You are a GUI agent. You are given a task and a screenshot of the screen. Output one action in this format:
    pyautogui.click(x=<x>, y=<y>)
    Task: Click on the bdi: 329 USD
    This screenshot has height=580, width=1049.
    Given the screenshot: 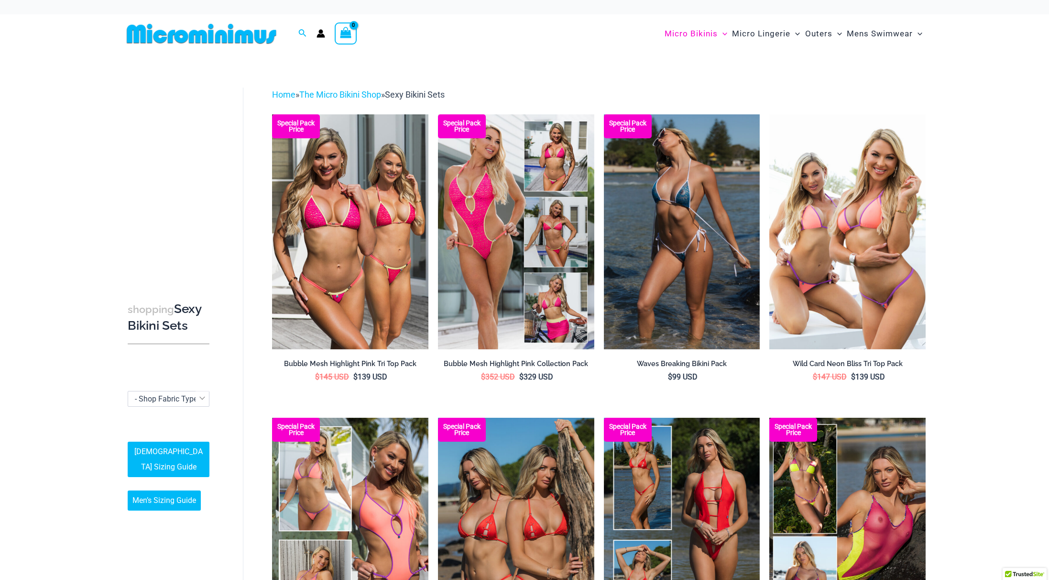 What is the action you would take?
    pyautogui.click(x=536, y=376)
    